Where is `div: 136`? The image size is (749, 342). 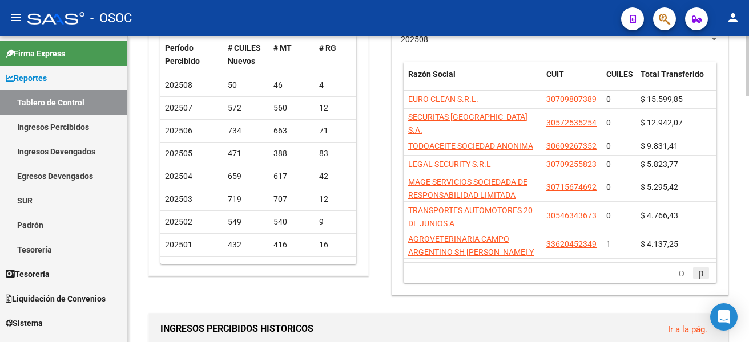
div: 136 is located at coordinates (292, 268).